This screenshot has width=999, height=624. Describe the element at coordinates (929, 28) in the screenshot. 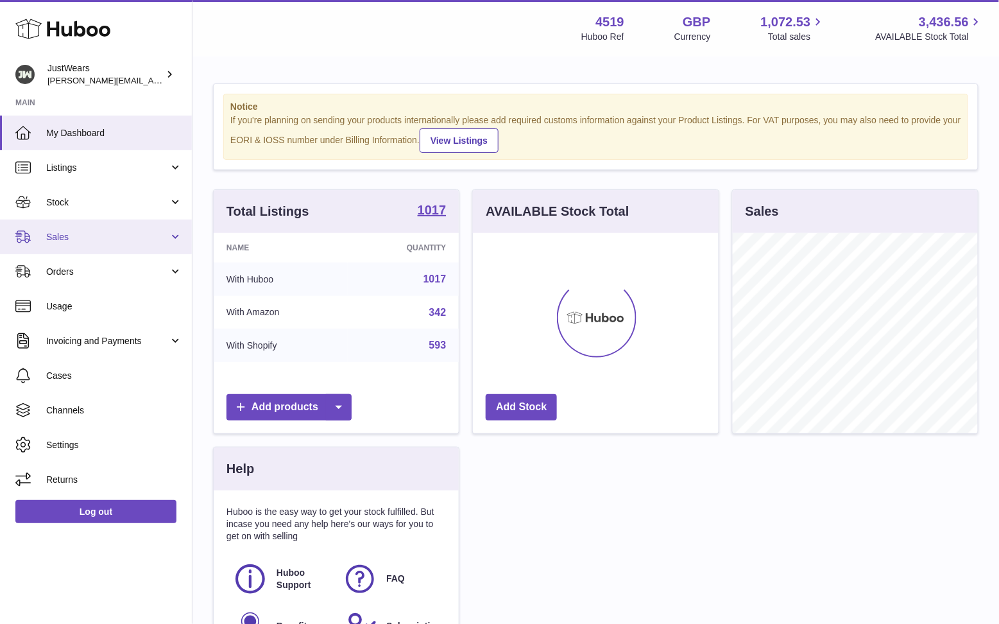

I see `a: 3,436.56 AVAILABLE Stock Total` at that location.